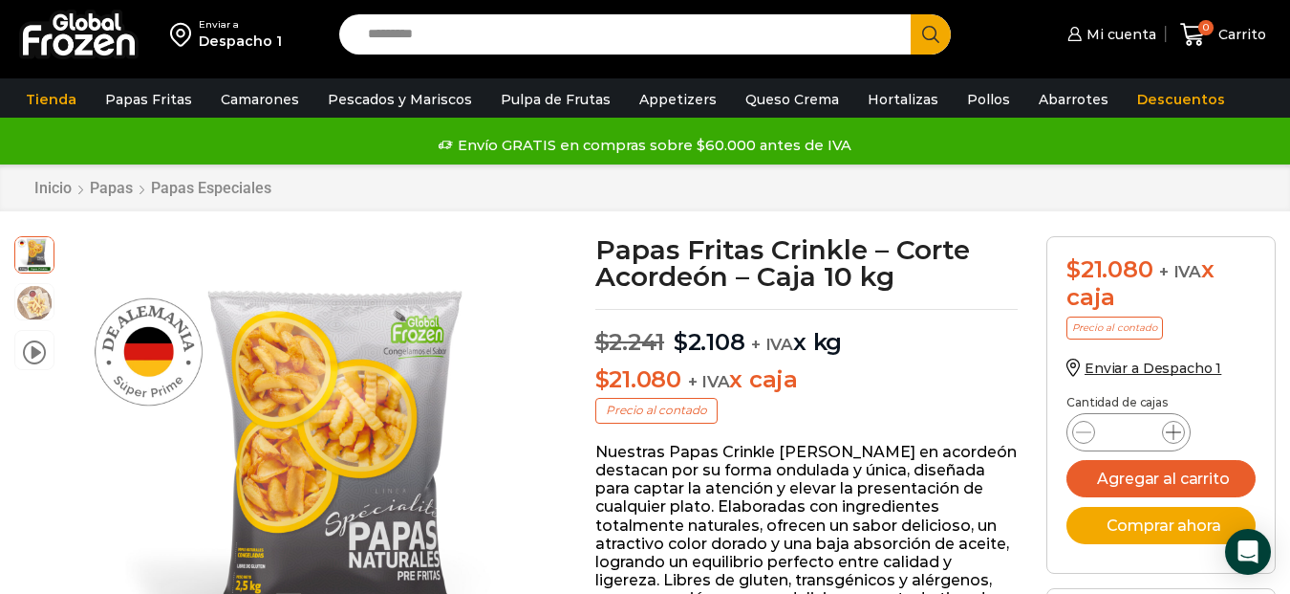  Describe the element at coordinates (1161, 284) in the screenshot. I see `div: x caja` at that location.